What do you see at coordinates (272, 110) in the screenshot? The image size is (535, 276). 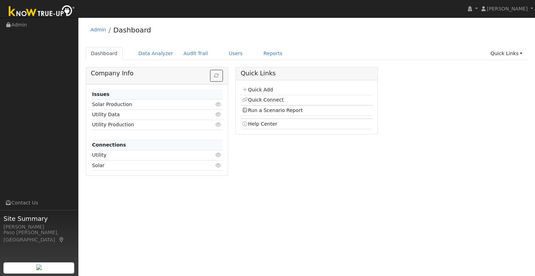 I see `a: Run a Scenario Report` at bounding box center [272, 110].